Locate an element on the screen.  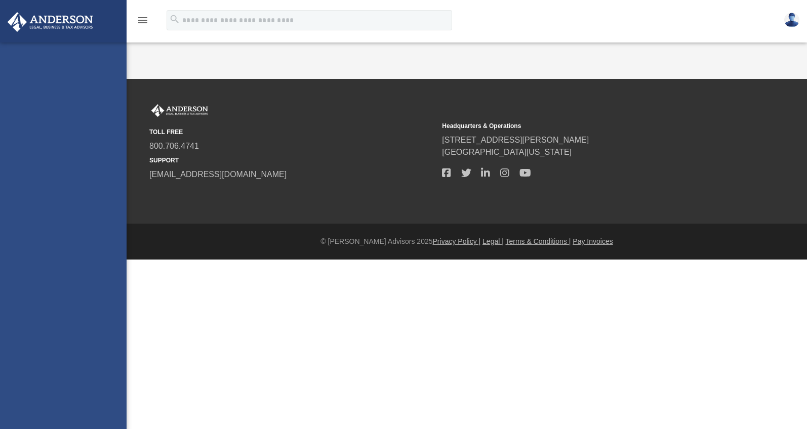
i: search is located at coordinates (175, 19).